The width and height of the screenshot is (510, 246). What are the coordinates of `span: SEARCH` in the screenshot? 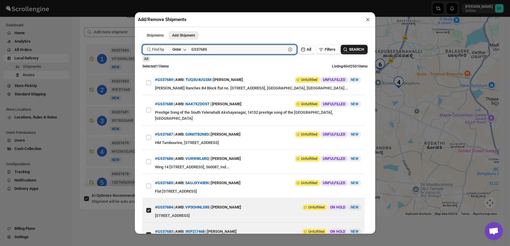 It's located at (357, 50).